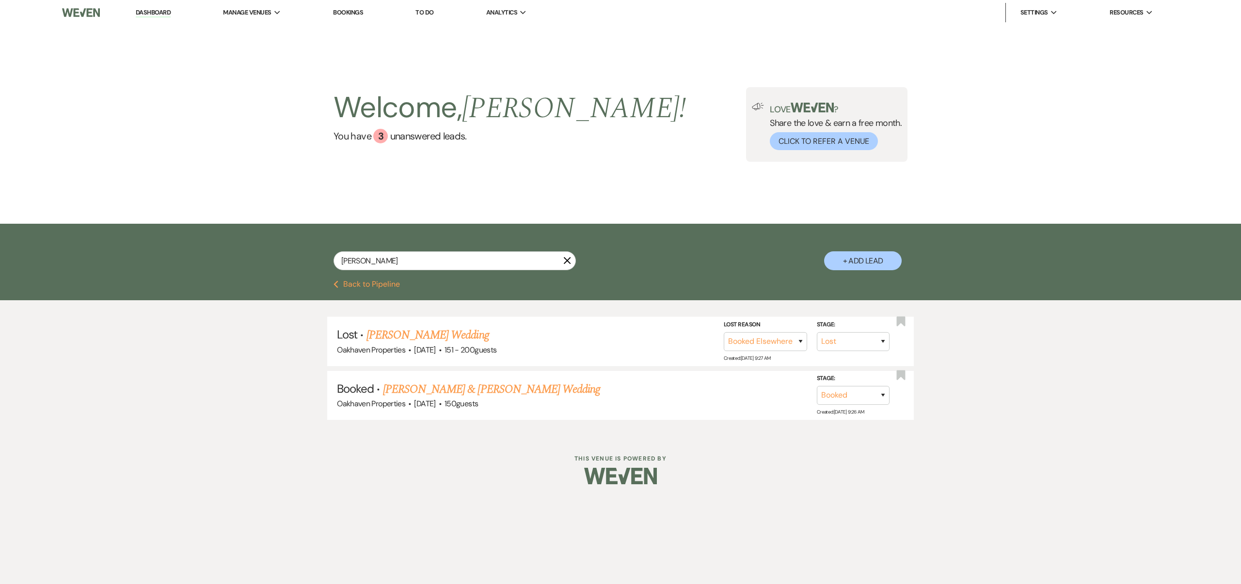 Image resolution: width=1241 pixels, height=584 pixels. I want to click on a: You have 3 unanswered leads., so click(509, 136).